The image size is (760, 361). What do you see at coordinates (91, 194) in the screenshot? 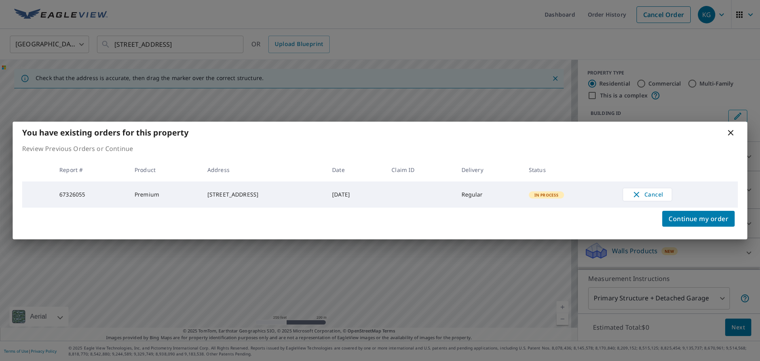
I see `td: 67326055` at bounding box center [91, 194].